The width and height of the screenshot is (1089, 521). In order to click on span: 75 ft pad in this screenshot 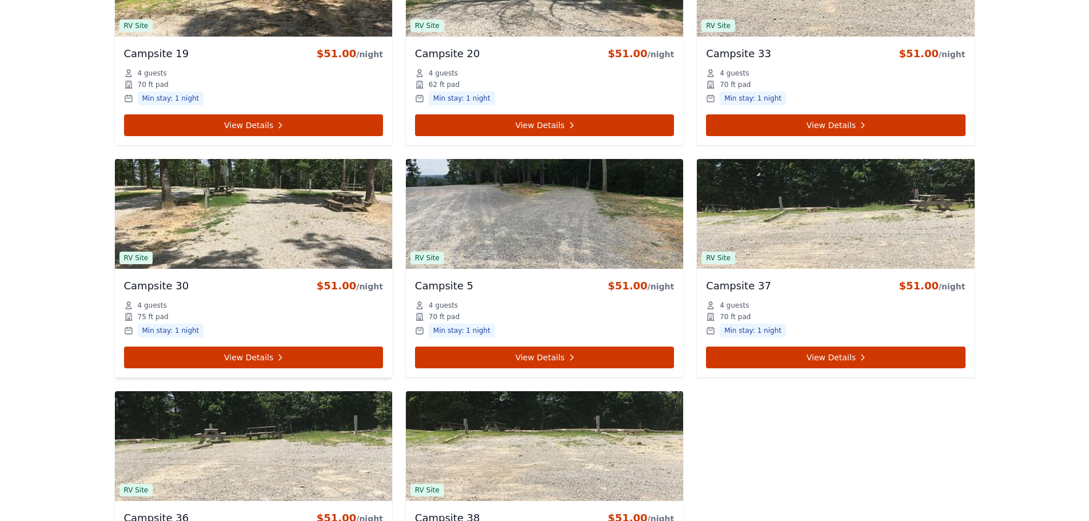, I will do `click(153, 317)`.